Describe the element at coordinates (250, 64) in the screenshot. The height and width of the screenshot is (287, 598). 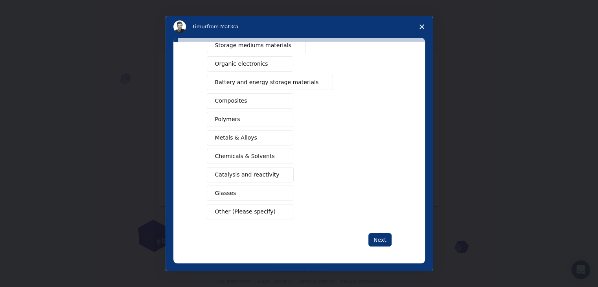
I see `button: Organic electronics` at that location.